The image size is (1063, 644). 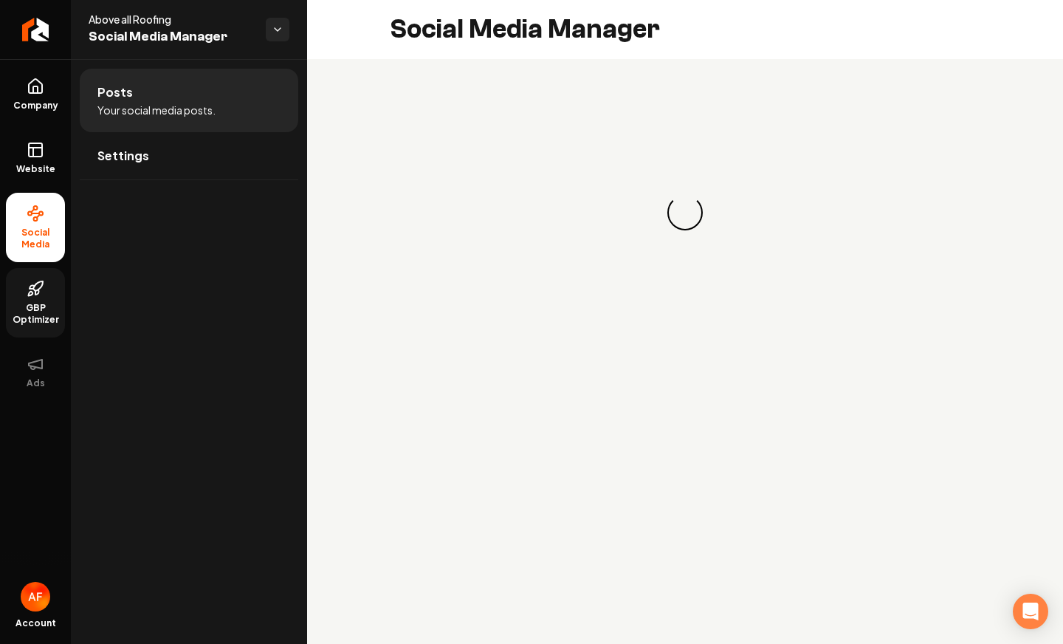 What do you see at coordinates (157, 110) in the screenshot?
I see `span: Your social media posts.` at bounding box center [157, 110].